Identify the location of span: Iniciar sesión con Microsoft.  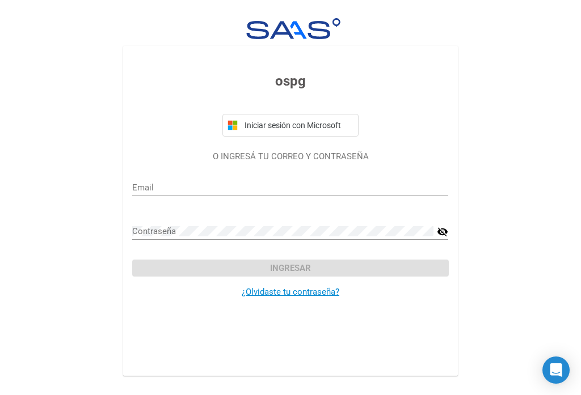
(298, 125).